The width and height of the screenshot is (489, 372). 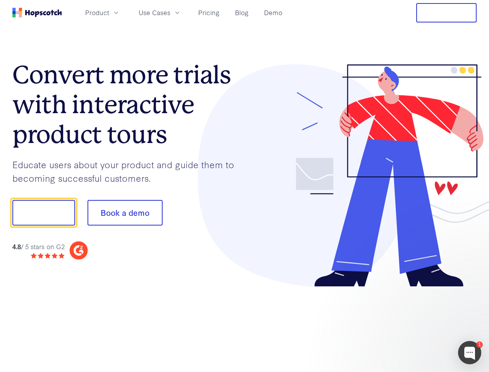 What do you see at coordinates (103, 12) in the screenshot?
I see `button: Product` at bounding box center [103, 12].